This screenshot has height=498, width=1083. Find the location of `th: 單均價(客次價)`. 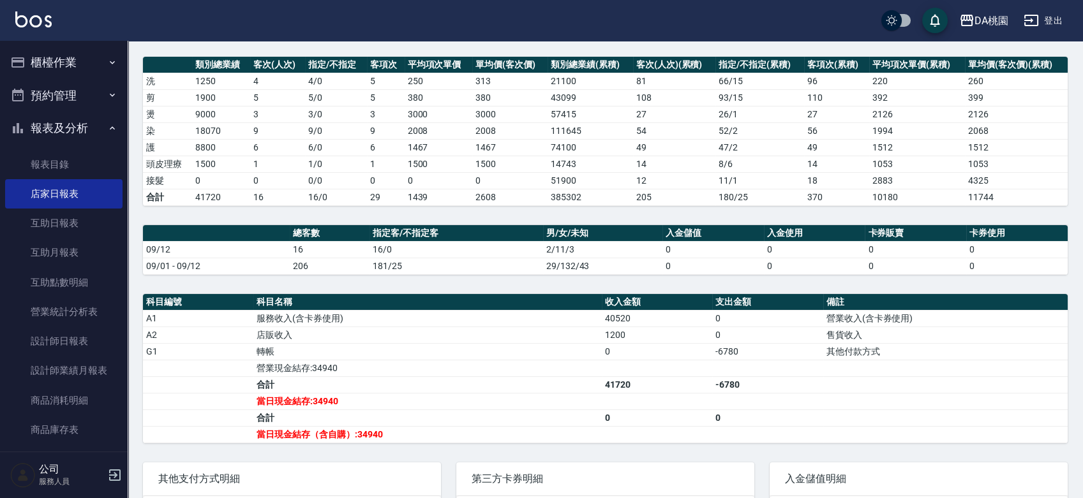

th: 單均價(客次價) is located at coordinates (510, 65).